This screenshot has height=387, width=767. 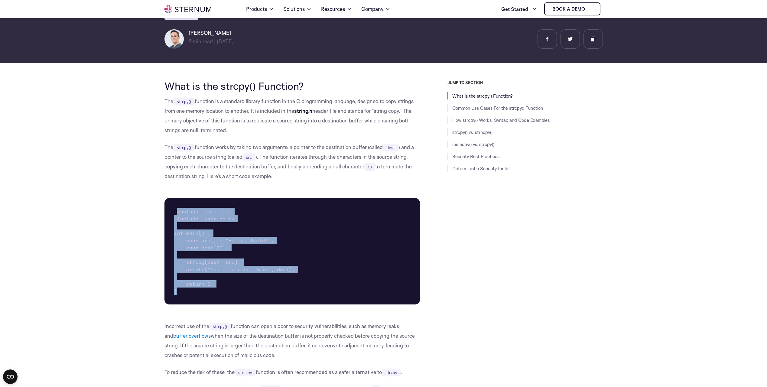 What do you see at coordinates (292, 162) in the screenshot?
I see `p: The function works by taking two arguments: a pointer to the destination buffer (called ) and a p...` at bounding box center [292, 162].